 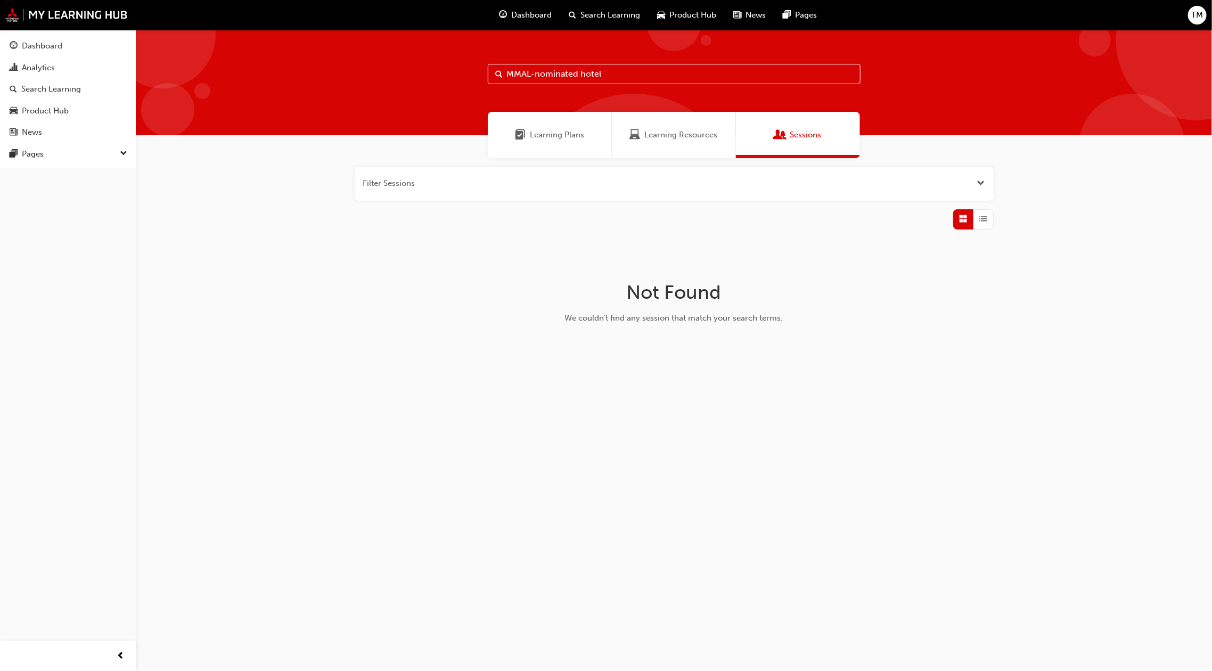 What do you see at coordinates (68, 154) in the screenshot?
I see `button: Pages` at bounding box center [68, 154].